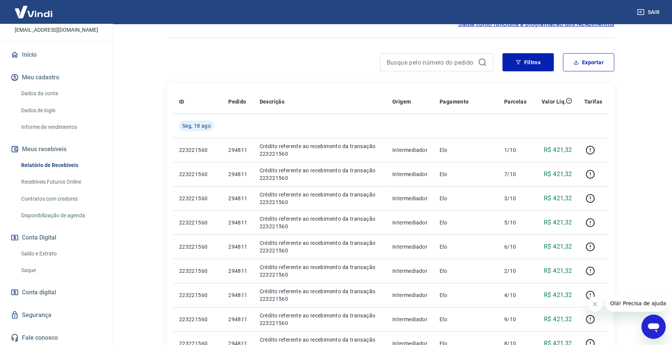 The width and height of the screenshot is (672, 345). What do you see at coordinates (516, 223) in the screenshot?
I see `p: 5/10` at bounding box center [516, 223].